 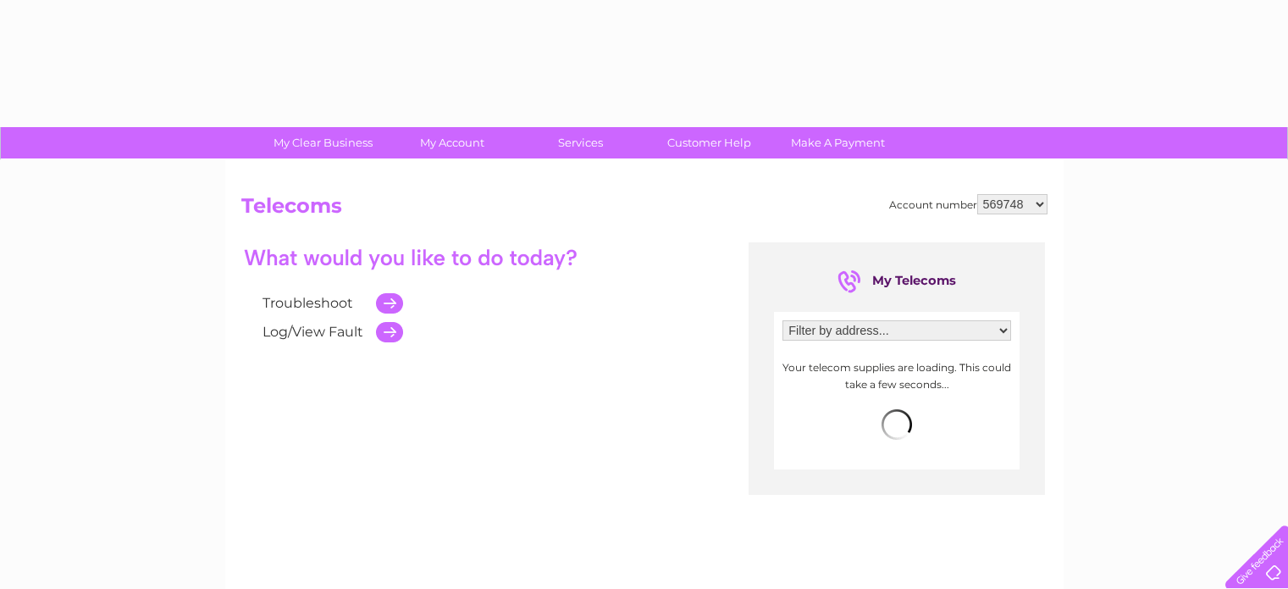 I want to click on a: My Clear Business, so click(x=323, y=142).